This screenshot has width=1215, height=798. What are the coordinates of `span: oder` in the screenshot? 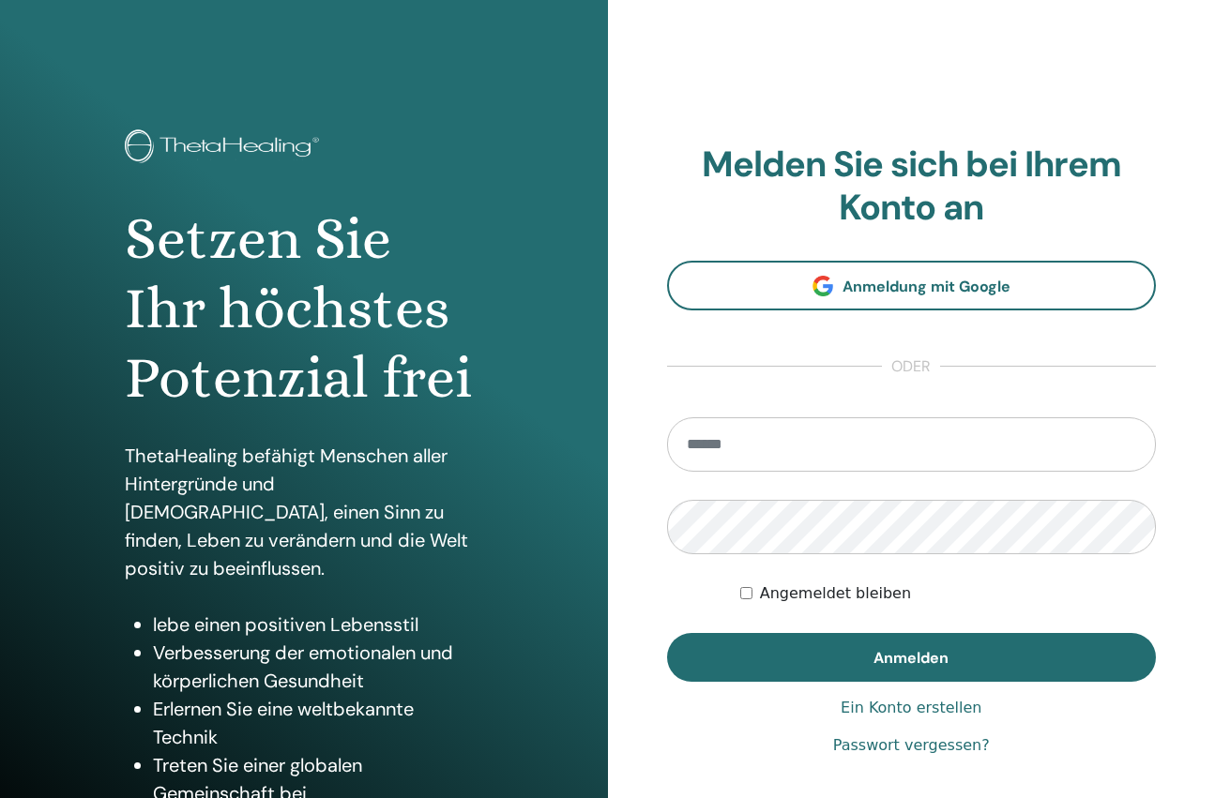 It's located at (911, 367).